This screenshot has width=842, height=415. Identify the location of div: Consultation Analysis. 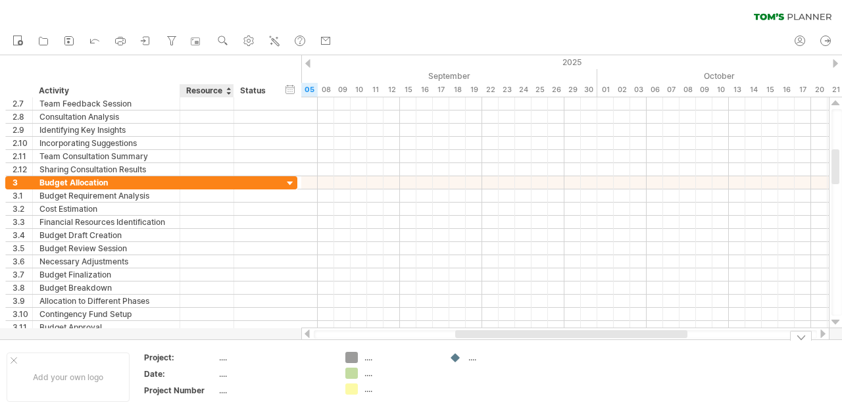
(106, 116).